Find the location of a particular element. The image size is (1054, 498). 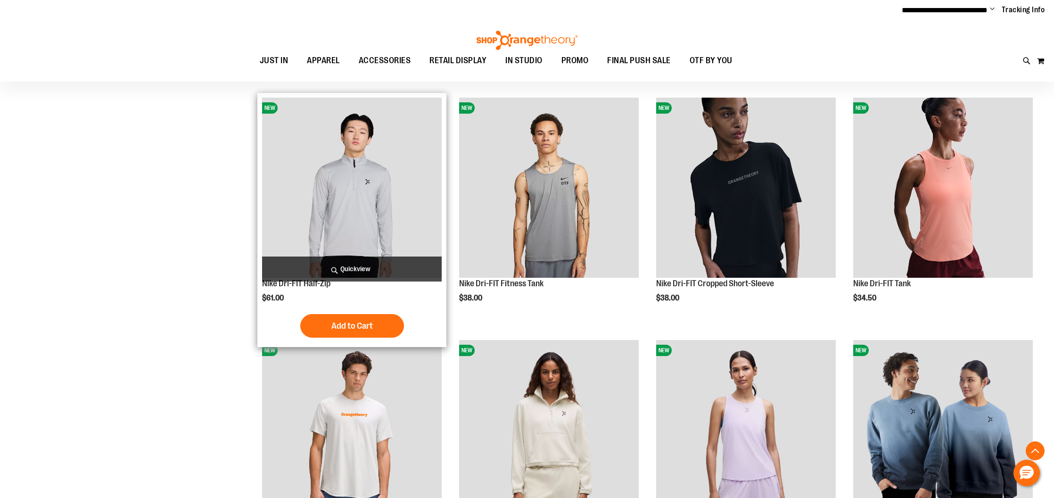

span: PROMO is located at coordinates (575, 60).